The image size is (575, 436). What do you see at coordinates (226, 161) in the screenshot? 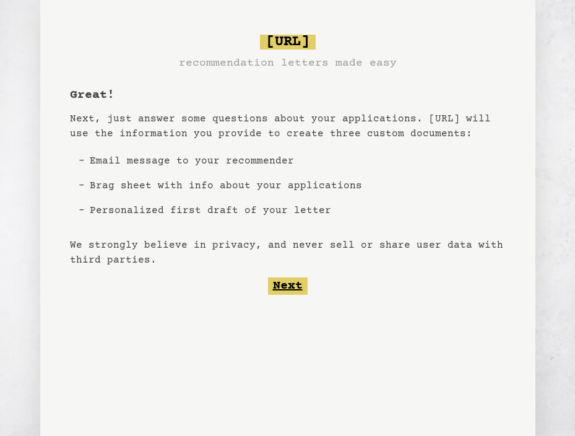
I see `li: Email message to your recommender` at bounding box center [226, 161].